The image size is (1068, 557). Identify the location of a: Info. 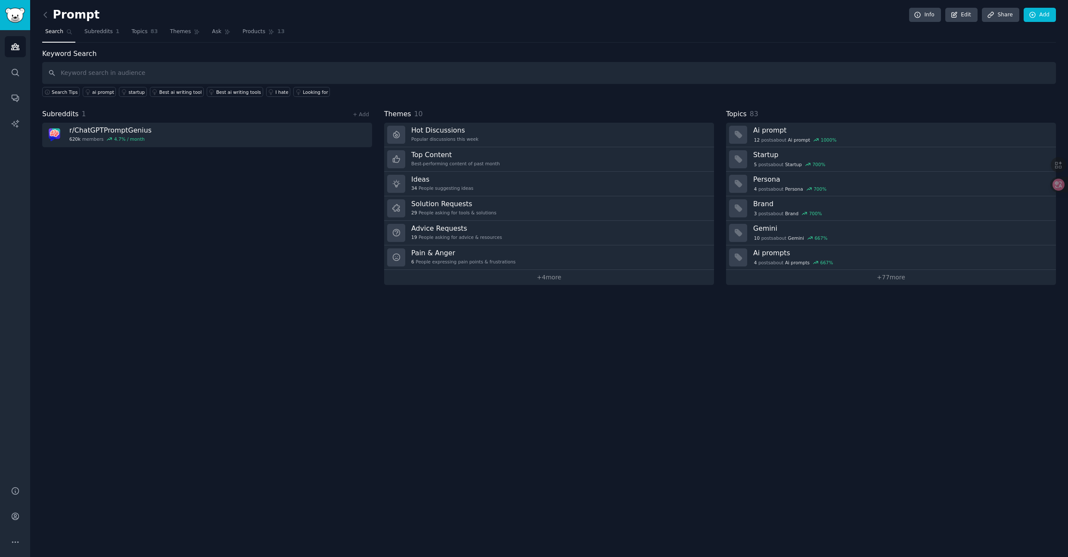
(925, 15).